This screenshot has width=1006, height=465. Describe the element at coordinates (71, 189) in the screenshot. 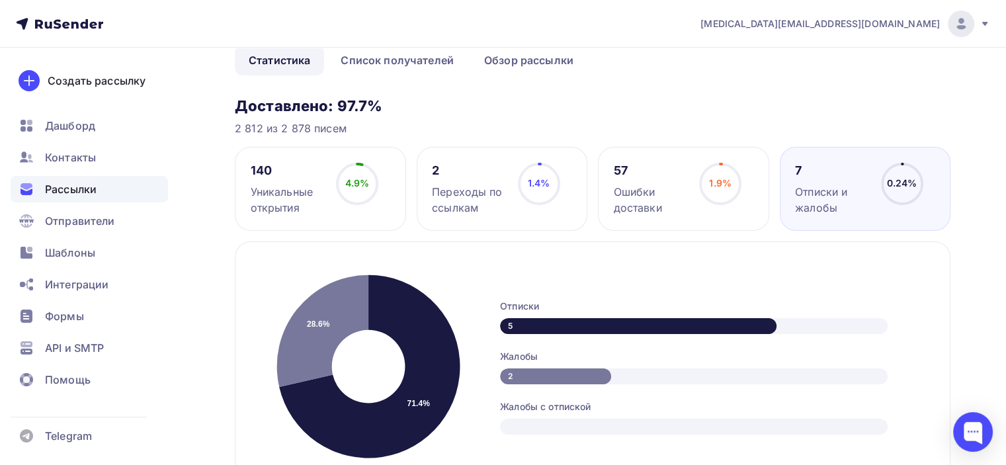

I see `span: Рассылки` at that location.